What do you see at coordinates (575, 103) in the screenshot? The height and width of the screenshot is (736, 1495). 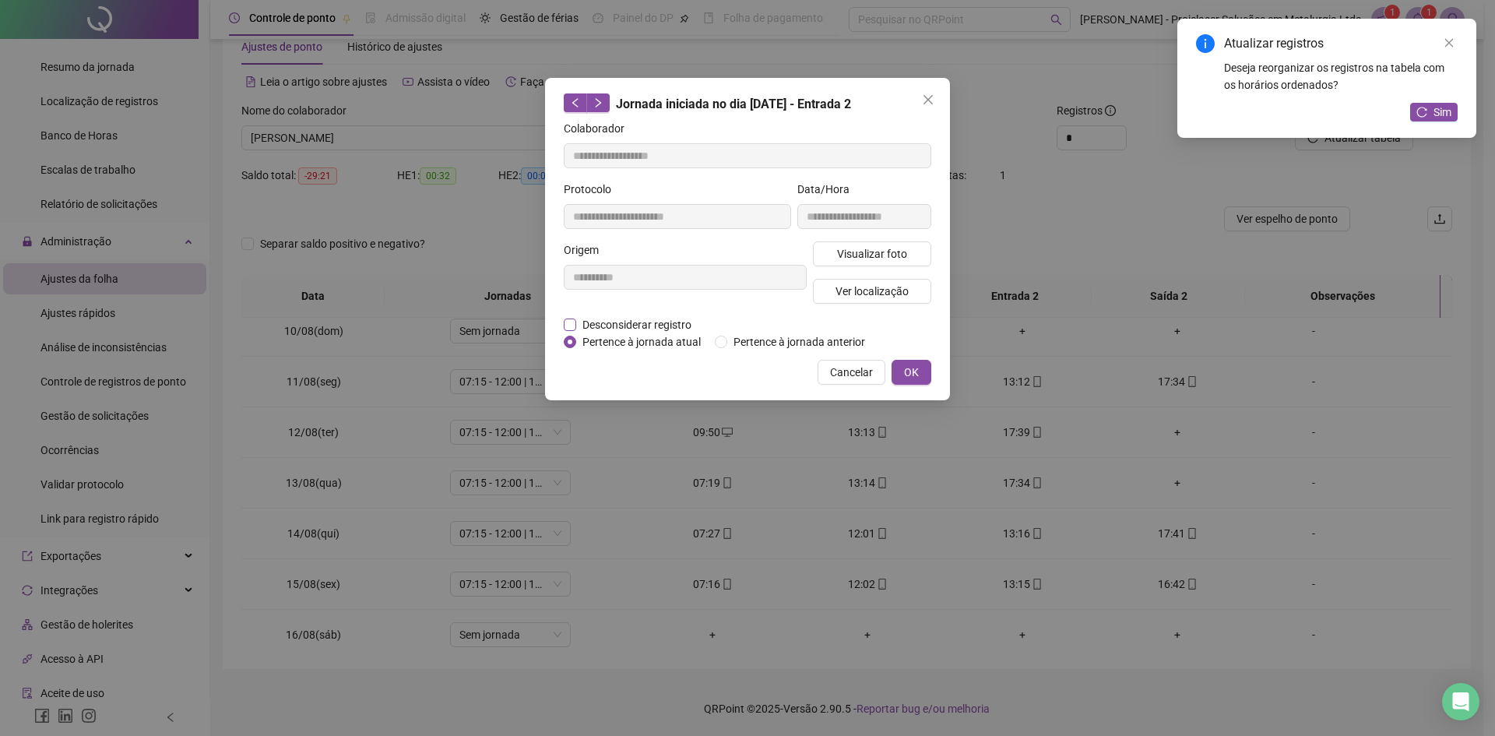 I see `span: left` at bounding box center [575, 103].